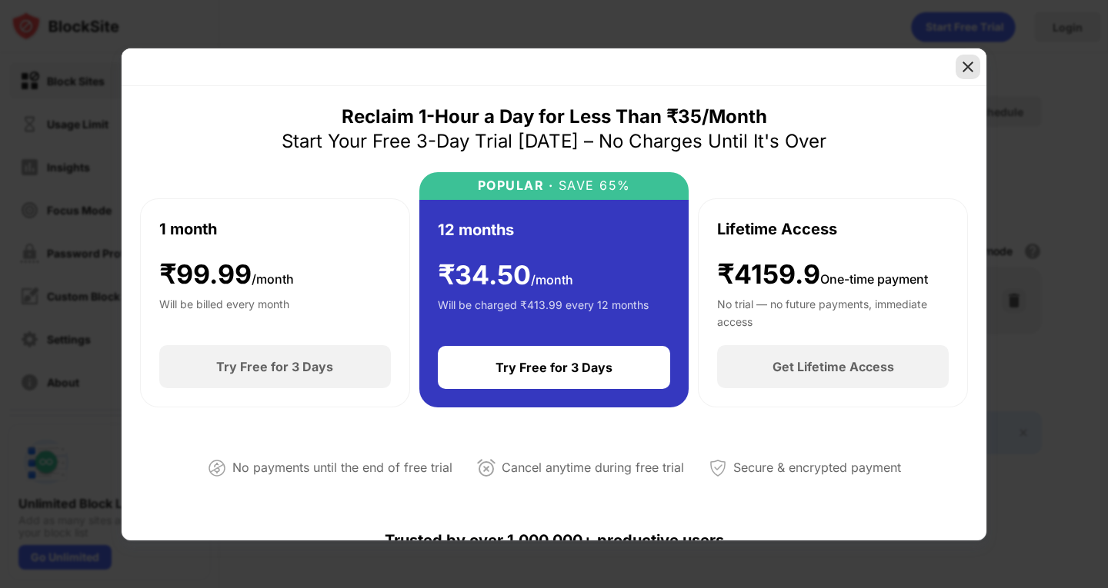 This screenshot has height=588, width=1108. I want to click on div: Trusted by over 1,000,000+ productive users, so click(554, 541).